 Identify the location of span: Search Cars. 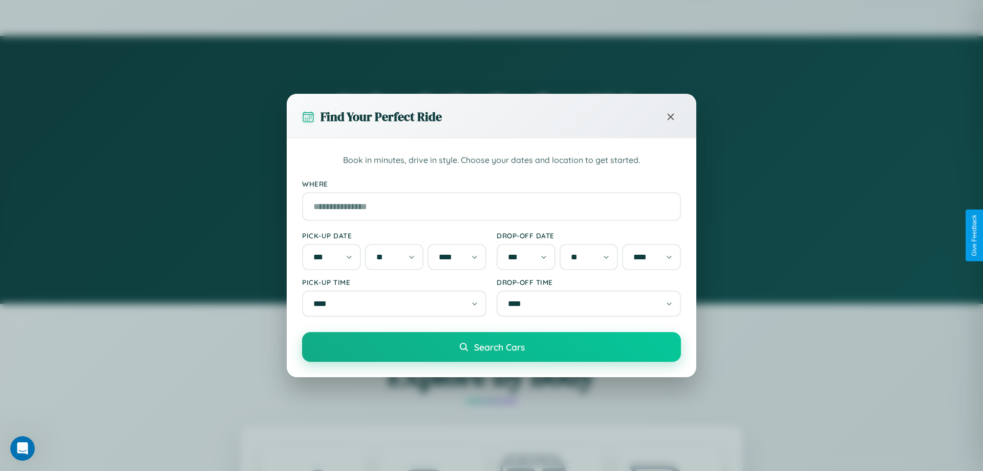
(499, 347).